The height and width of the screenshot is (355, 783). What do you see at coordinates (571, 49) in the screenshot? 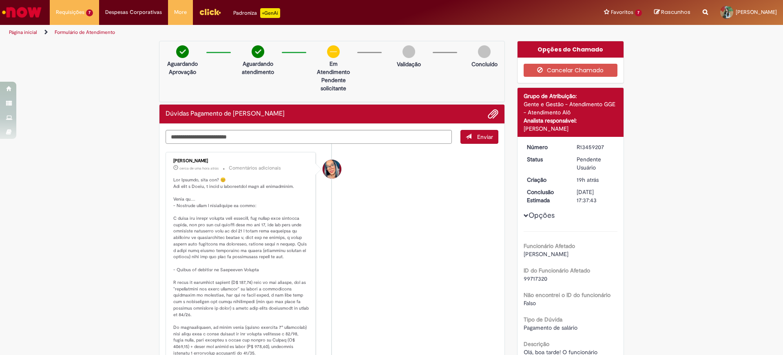
I see `div: Opções do Chamado` at bounding box center [571, 49].